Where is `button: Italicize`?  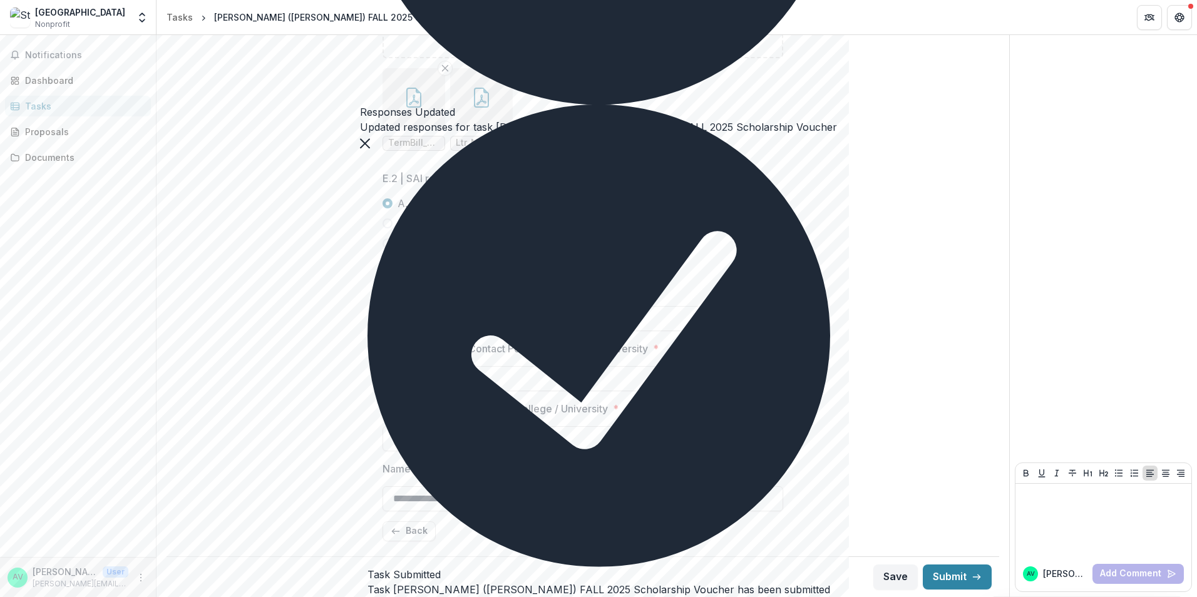
button: Italicize is located at coordinates (1057, 473).